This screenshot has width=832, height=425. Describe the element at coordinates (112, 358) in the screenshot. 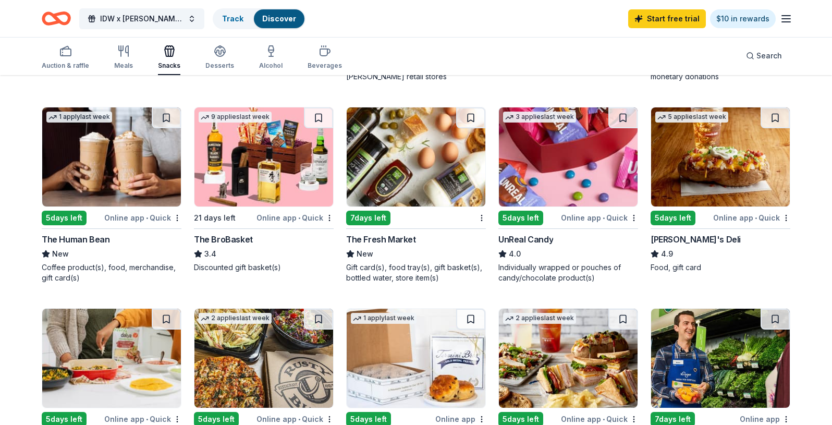

I see `img: Image for Daiya` at that location.